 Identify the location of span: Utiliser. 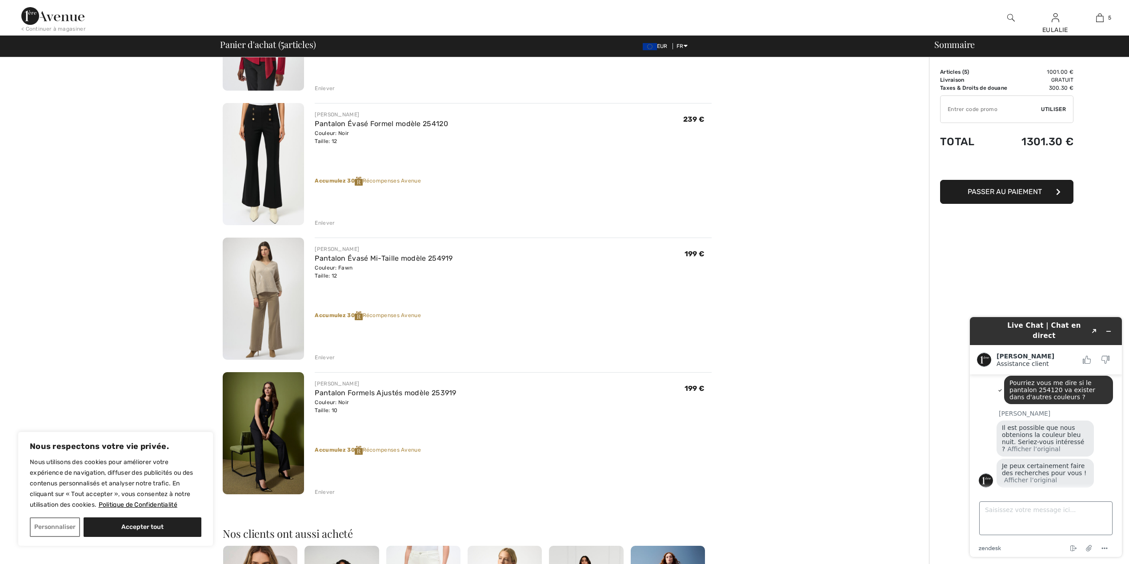
(1053, 109).